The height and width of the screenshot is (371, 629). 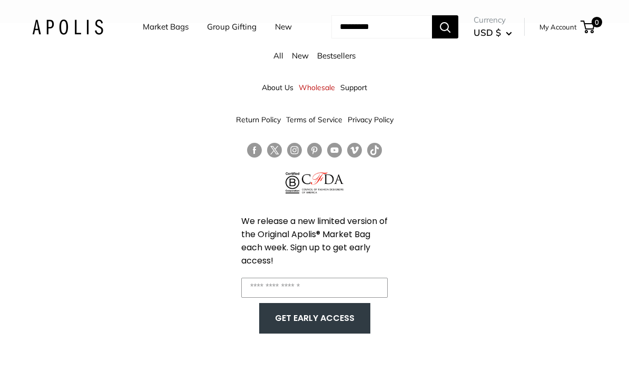 What do you see at coordinates (278, 87) in the screenshot?
I see `a: About Us` at bounding box center [278, 87].